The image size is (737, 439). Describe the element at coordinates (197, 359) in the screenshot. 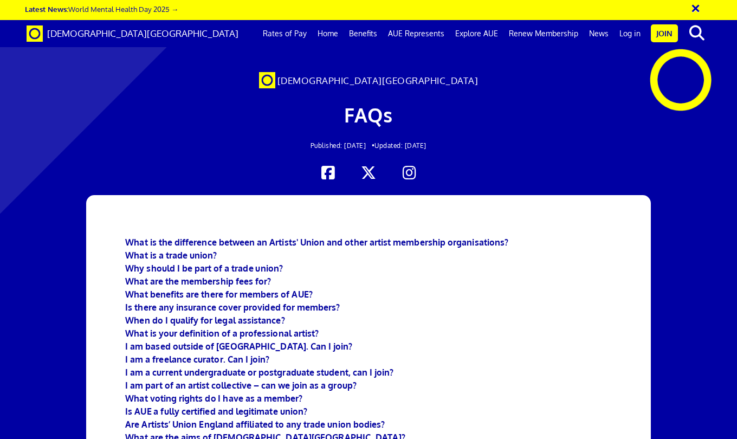

I see `b: I am a freelance curator. Can I join?` at that location.